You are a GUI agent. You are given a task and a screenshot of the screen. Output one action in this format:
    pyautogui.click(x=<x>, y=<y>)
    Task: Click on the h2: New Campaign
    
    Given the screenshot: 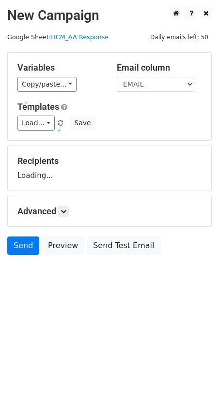 What is the action you would take?
    pyautogui.click(x=109, y=15)
    